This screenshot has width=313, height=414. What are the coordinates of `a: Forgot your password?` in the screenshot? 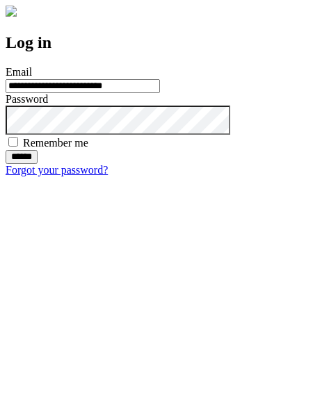 It's located at (56, 169).